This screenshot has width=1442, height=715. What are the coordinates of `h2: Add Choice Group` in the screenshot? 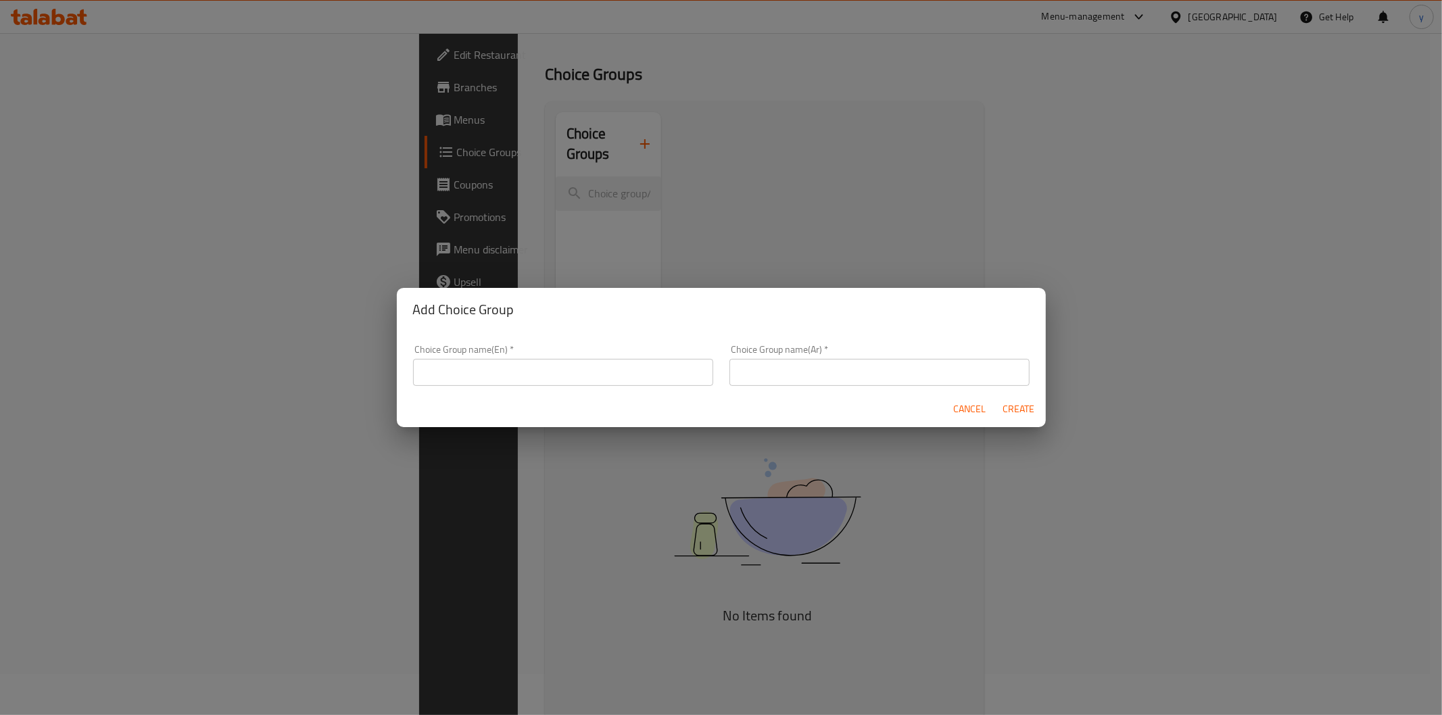 It's located at (721, 310).